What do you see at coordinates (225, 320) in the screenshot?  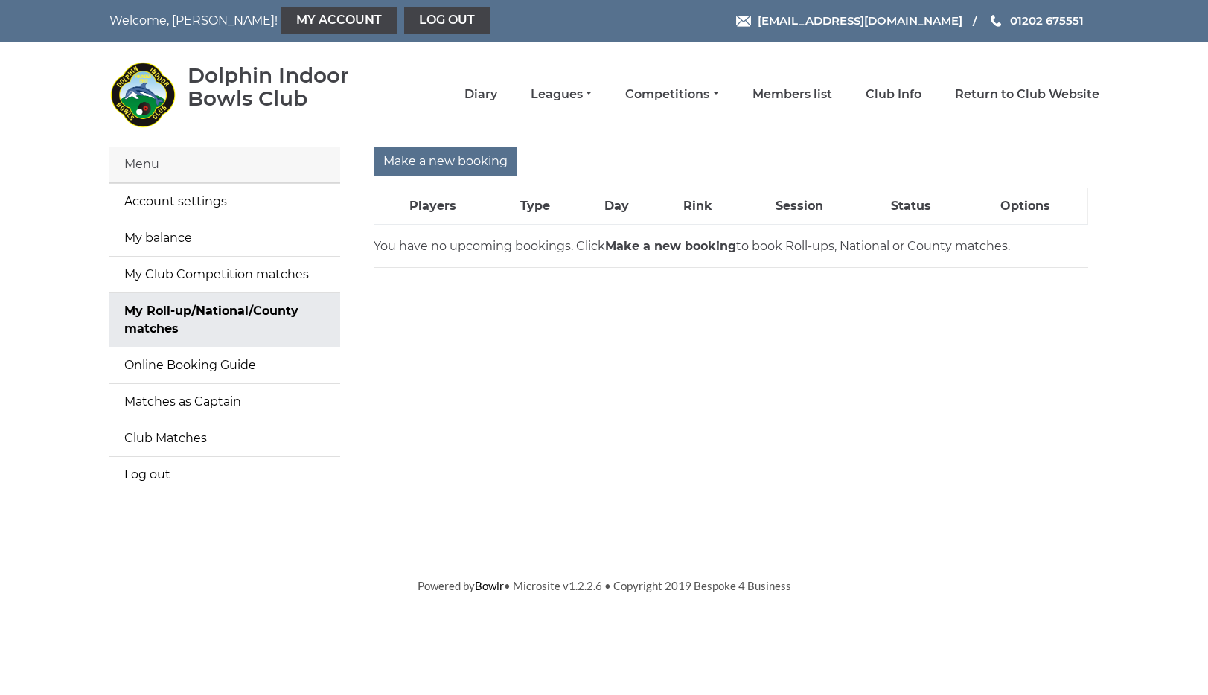 I see `a: My Roll-up/National/County matches` at bounding box center [225, 320].